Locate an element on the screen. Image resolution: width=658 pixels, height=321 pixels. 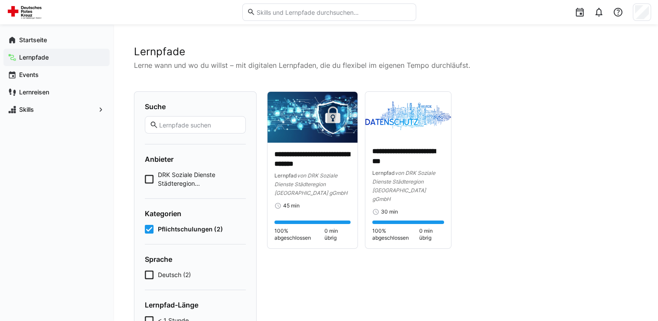
h4: Anbieter is located at coordinates (195, 159).